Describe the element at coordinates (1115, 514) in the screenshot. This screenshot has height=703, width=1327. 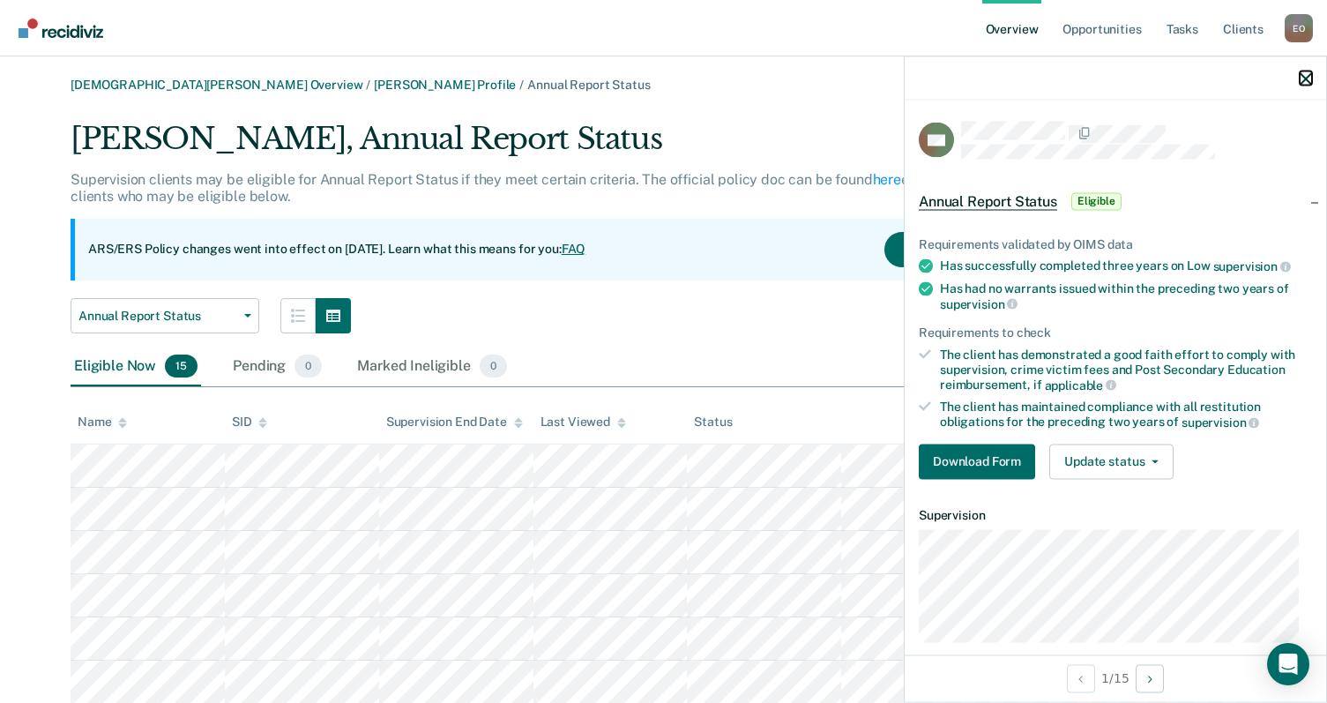
I see `dt: Supervision` at that location.